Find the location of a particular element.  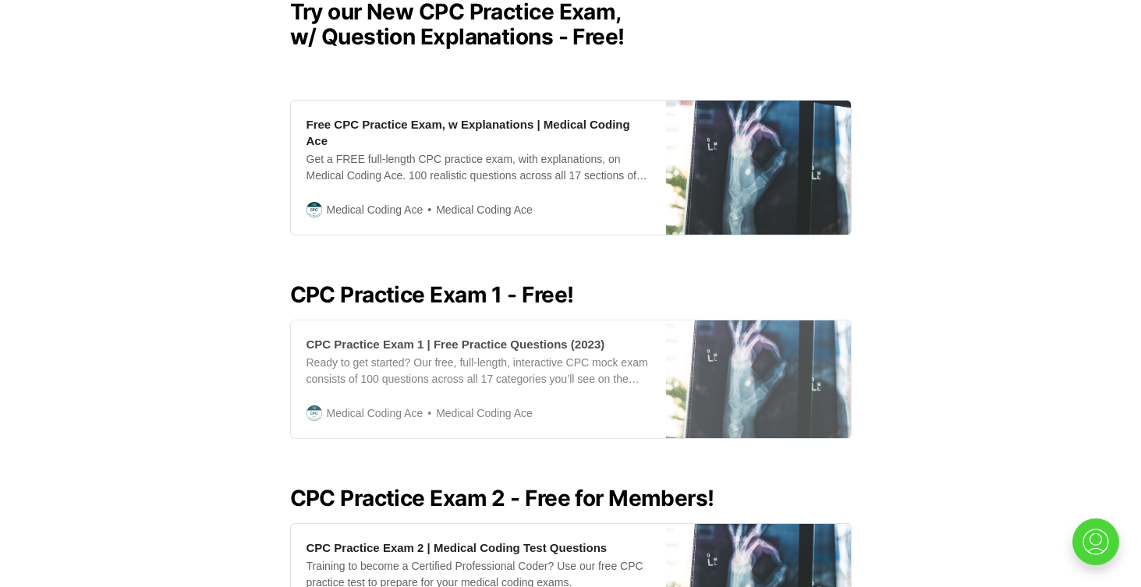

div: Get a FREE full-length CPC practice exam, with explanations, on Medical Coding Ace. 100 realistic... is located at coordinates (478, 168).